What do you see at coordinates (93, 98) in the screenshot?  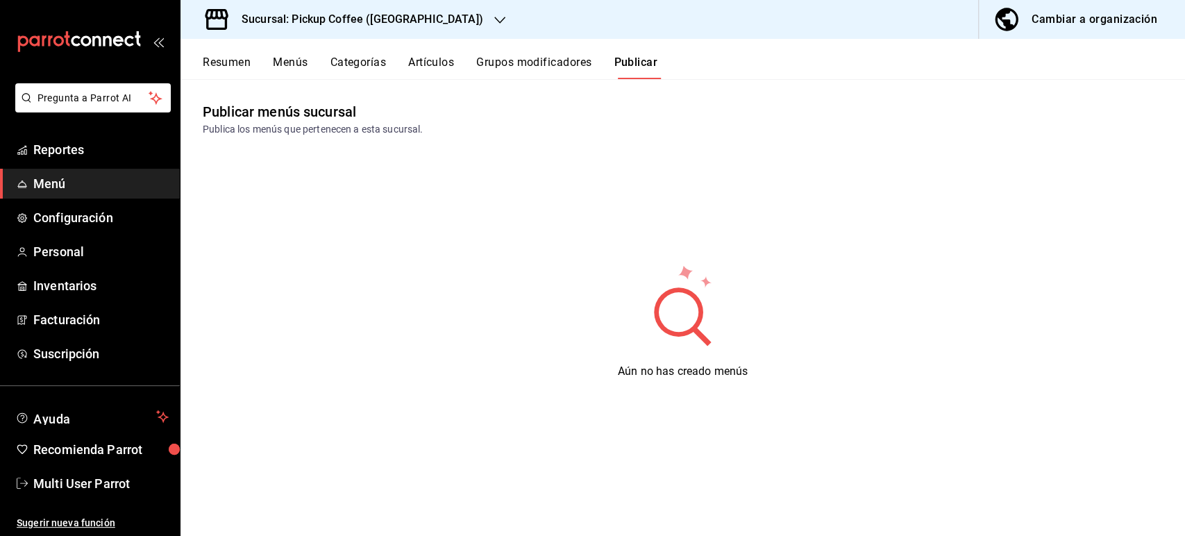 I see `span: Pregunta a Parrot AI` at bounding box center [93, 98].